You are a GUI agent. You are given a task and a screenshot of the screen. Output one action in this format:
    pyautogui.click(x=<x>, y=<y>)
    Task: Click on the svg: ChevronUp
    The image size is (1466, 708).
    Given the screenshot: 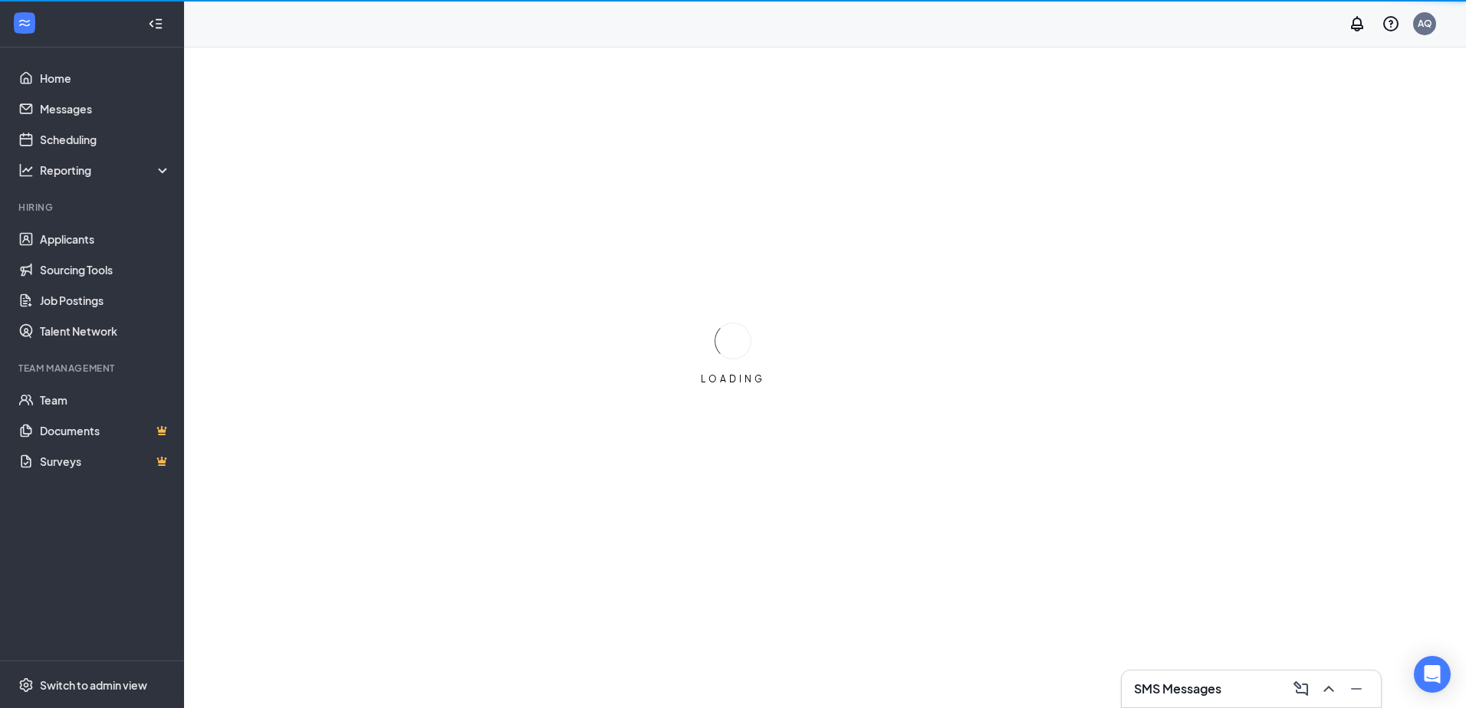 What is the action you would take?
    pyautogui.click(x=1329, y=689)
    